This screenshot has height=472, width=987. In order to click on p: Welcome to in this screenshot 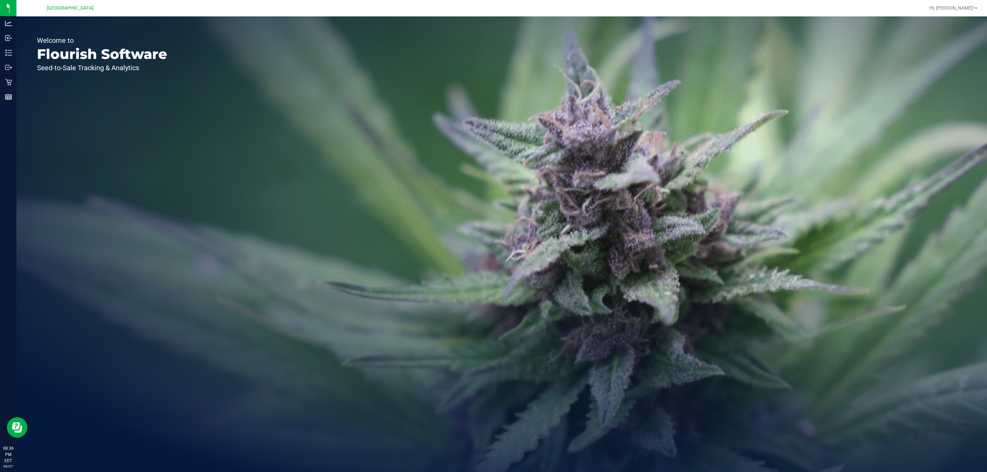, I will do `click(102, 40)`.